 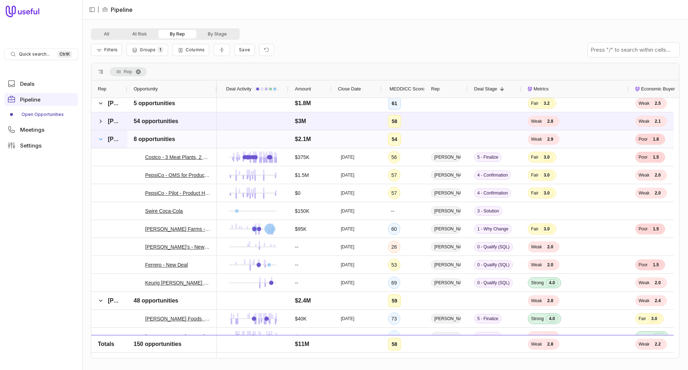 What do you see at coordinates (30, 99) in the screenshot?
I see `span: Pipeline` at bounding box center [30, 99].